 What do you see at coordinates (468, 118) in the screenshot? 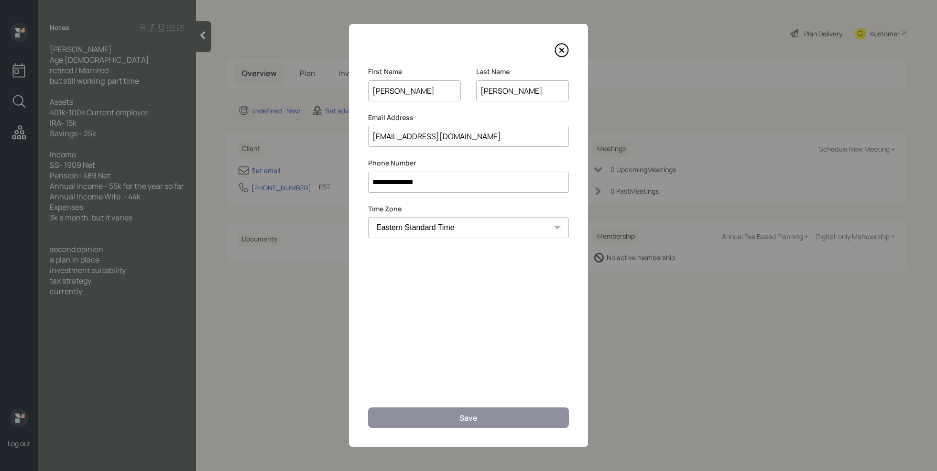
I see `label: Email Address` at bounding box center [468, 118].